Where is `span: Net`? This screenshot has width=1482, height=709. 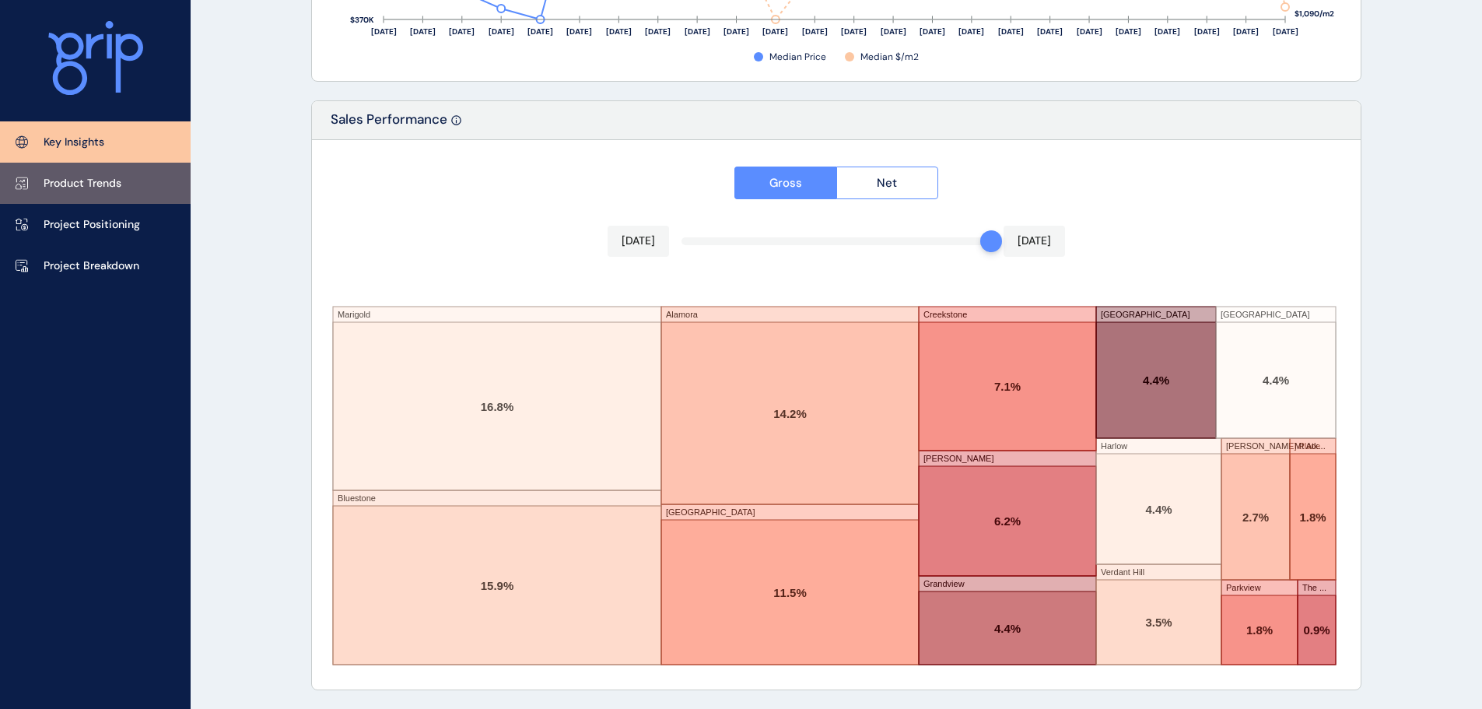
span: Net is located at coordinates (887, 183).